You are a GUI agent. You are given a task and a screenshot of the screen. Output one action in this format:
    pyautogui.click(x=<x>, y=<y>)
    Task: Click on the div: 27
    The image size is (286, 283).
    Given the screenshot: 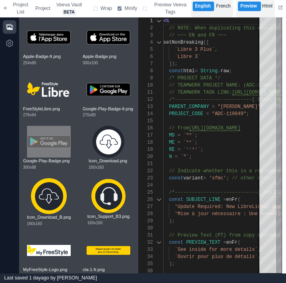 What is the action you would take?
    pyautogui.click(x=146, y=207)
    